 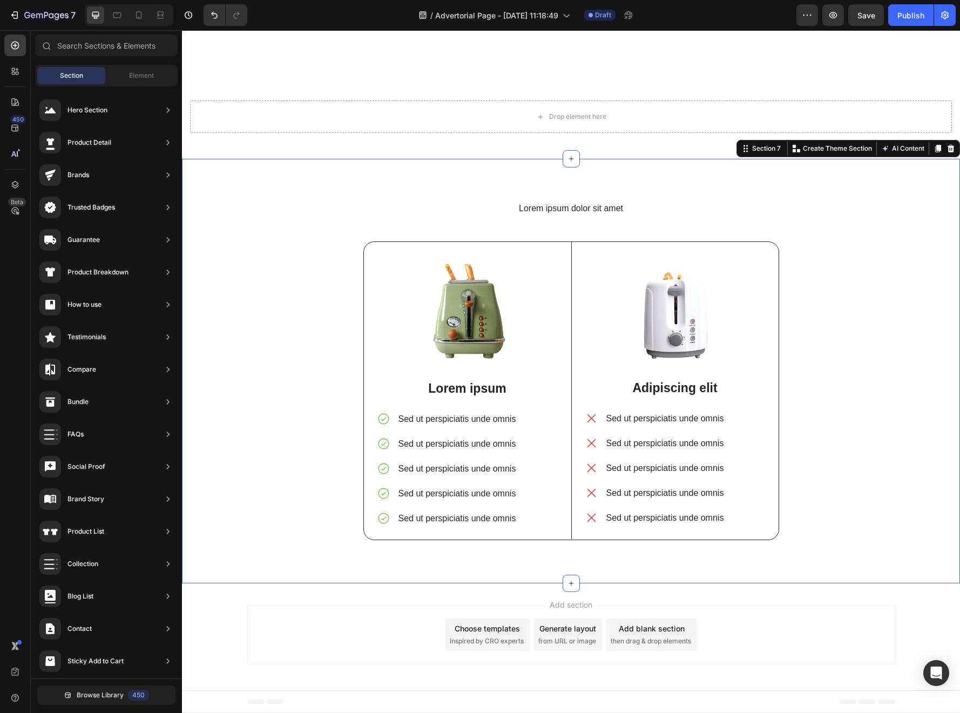 I want to click on button: Publish, so click(x=911, y=15).